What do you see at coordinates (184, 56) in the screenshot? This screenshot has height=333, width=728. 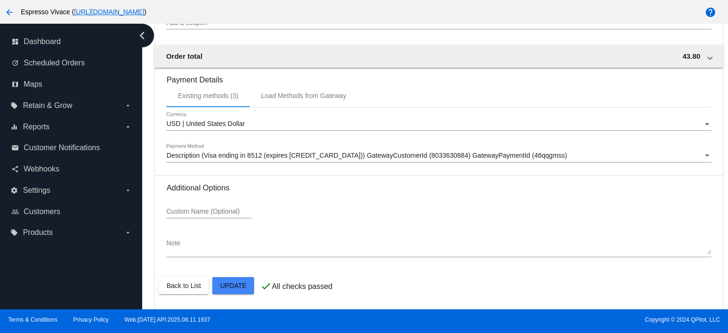 I see `span: Order total` at bounding box center [184, 56].